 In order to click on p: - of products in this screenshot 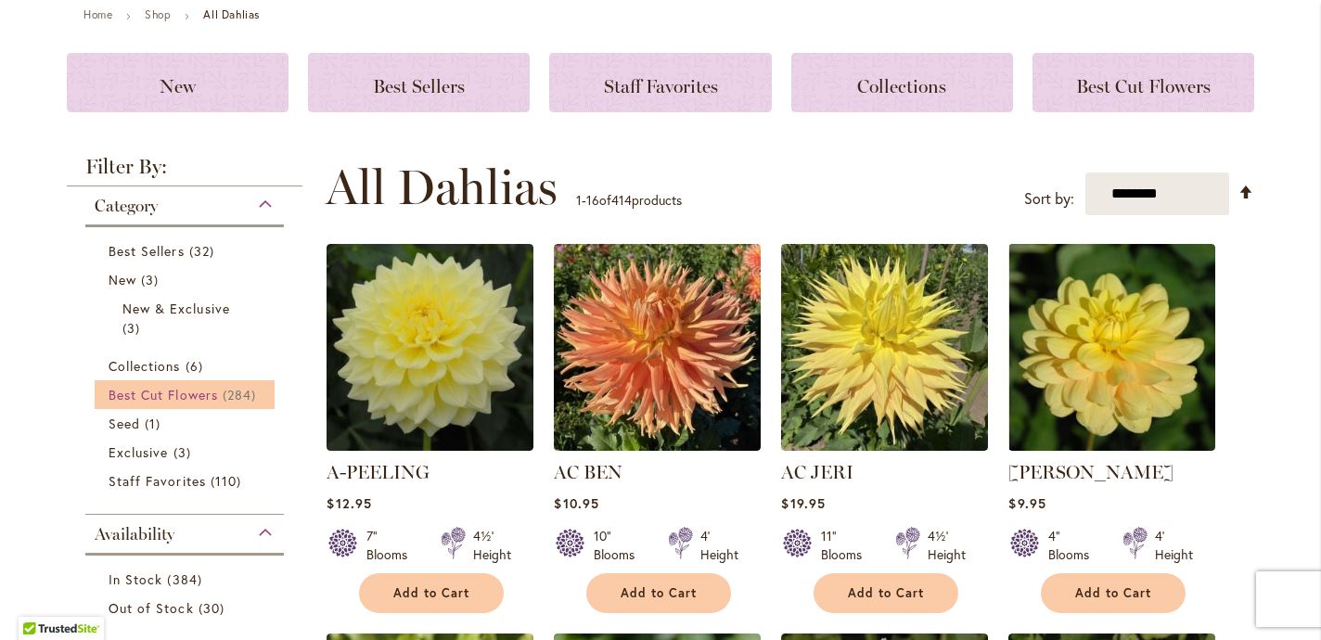, I will do `click(629, 200)`.